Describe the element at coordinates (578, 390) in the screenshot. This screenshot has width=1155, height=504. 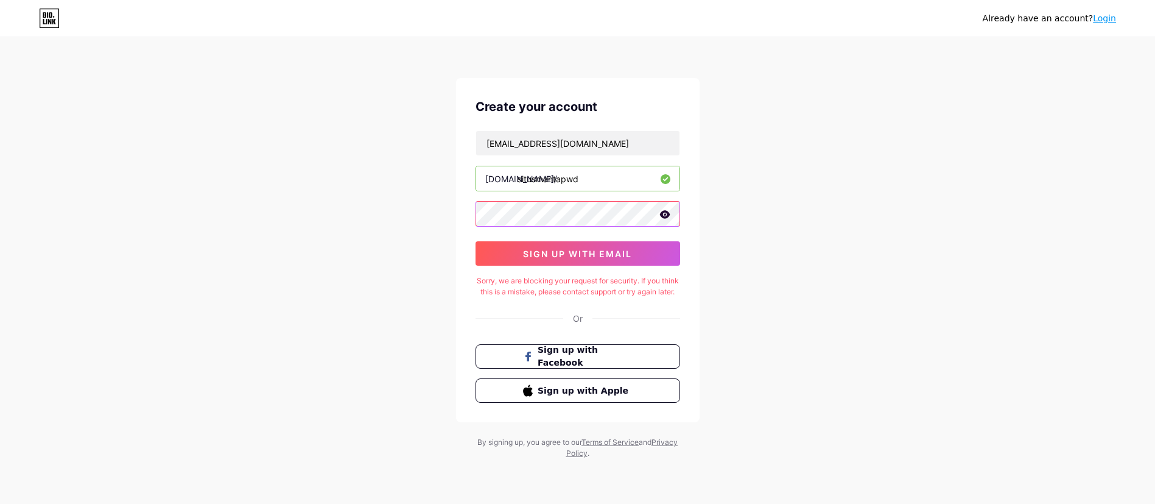
I see `a: Sign up with Apple` at that location.